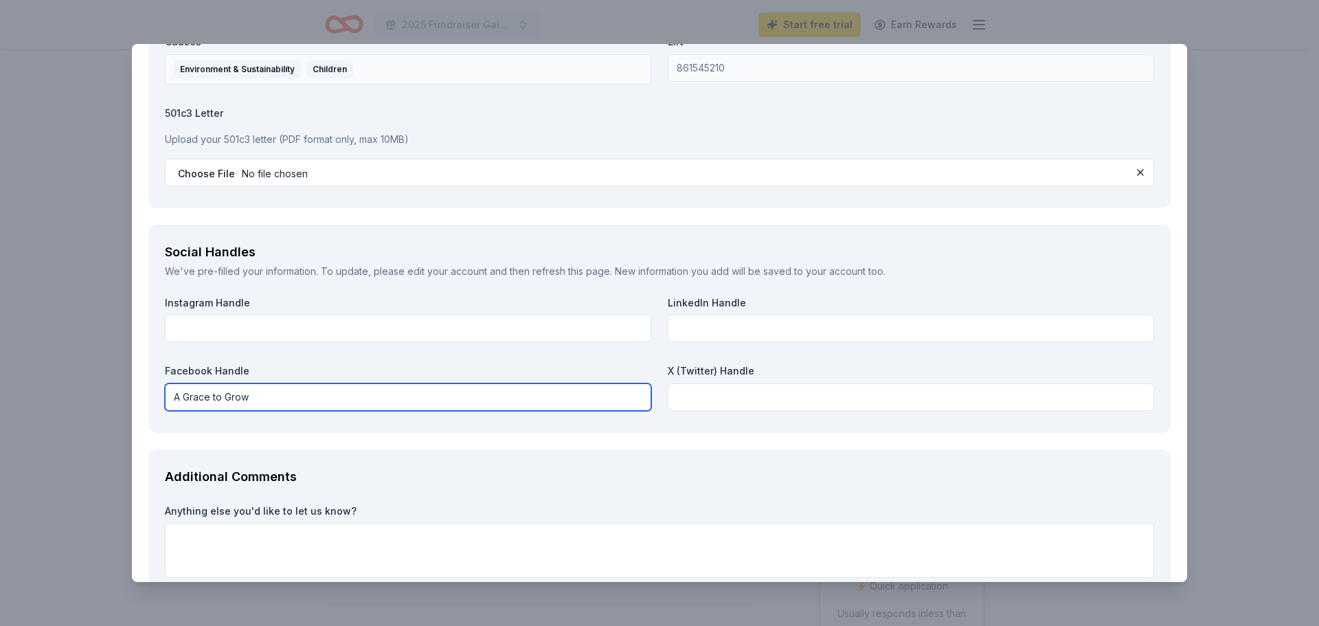  Describe the element at coordinates (659, 477) in the screenshot. I see `div: Additional Comments` at that location.